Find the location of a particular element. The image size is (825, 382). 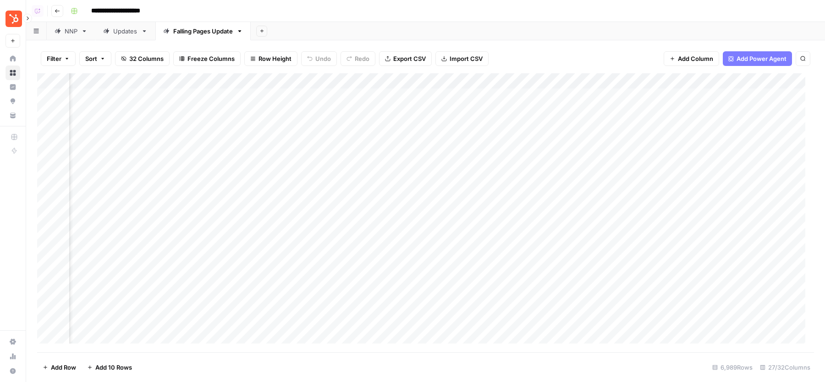

button: Help + Support is located at coordinates (13, 371).